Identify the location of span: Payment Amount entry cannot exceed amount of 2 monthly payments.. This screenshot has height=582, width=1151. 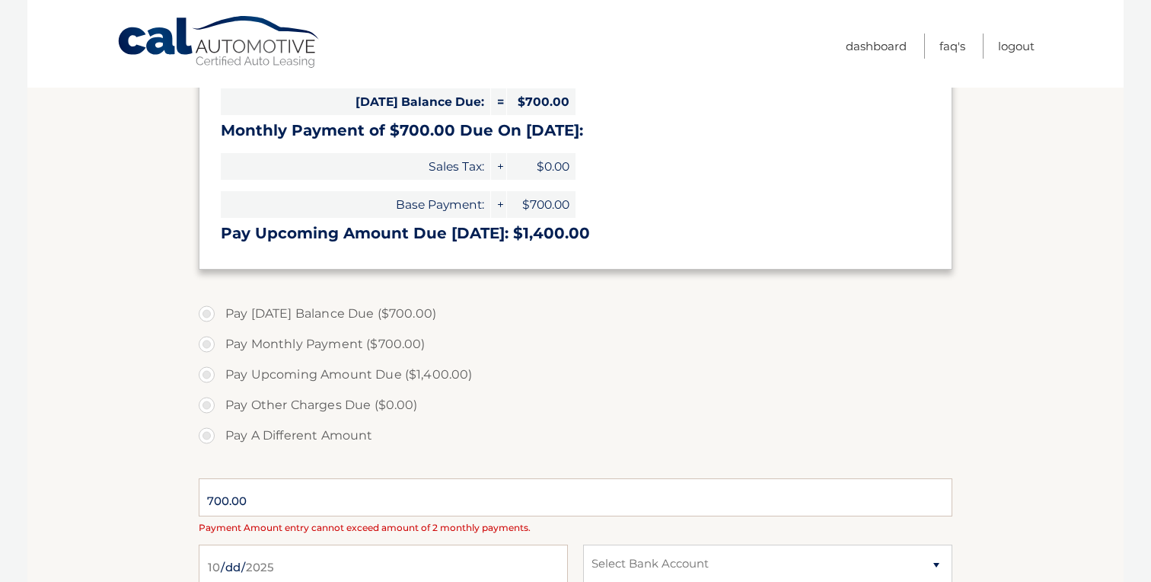
(365, 527).